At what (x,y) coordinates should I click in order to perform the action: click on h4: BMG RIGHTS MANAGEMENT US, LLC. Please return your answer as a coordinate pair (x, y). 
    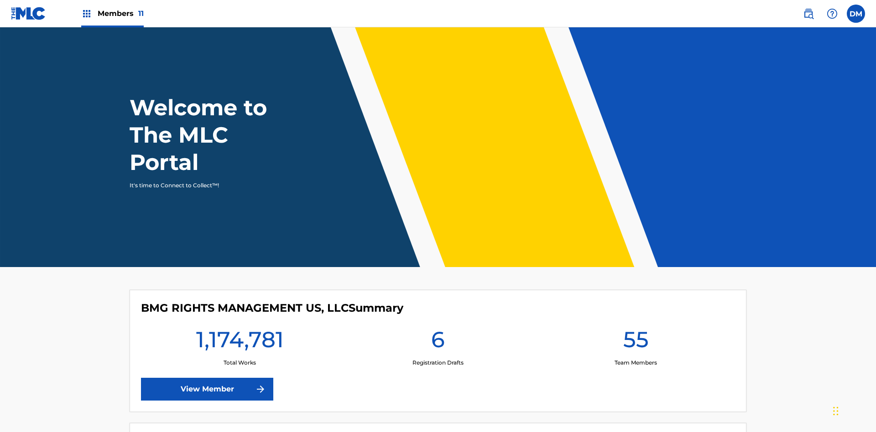
    Looking at the image, I should click on (272, 308).